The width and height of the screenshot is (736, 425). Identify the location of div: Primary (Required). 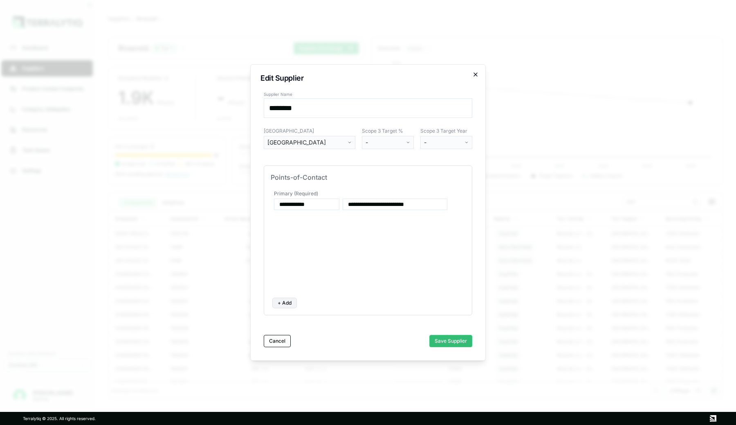
(368, 193).